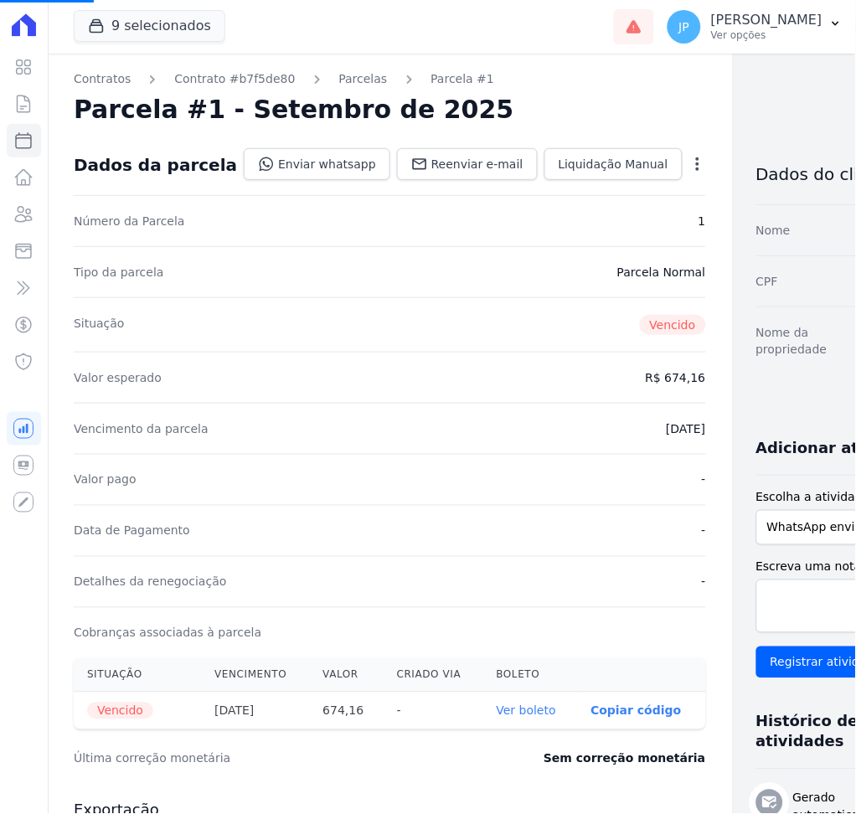  What do you see at coordinates (105, 480) in the screenshot?
I see `dt: Valor pago` at bounding box center [105, 480].